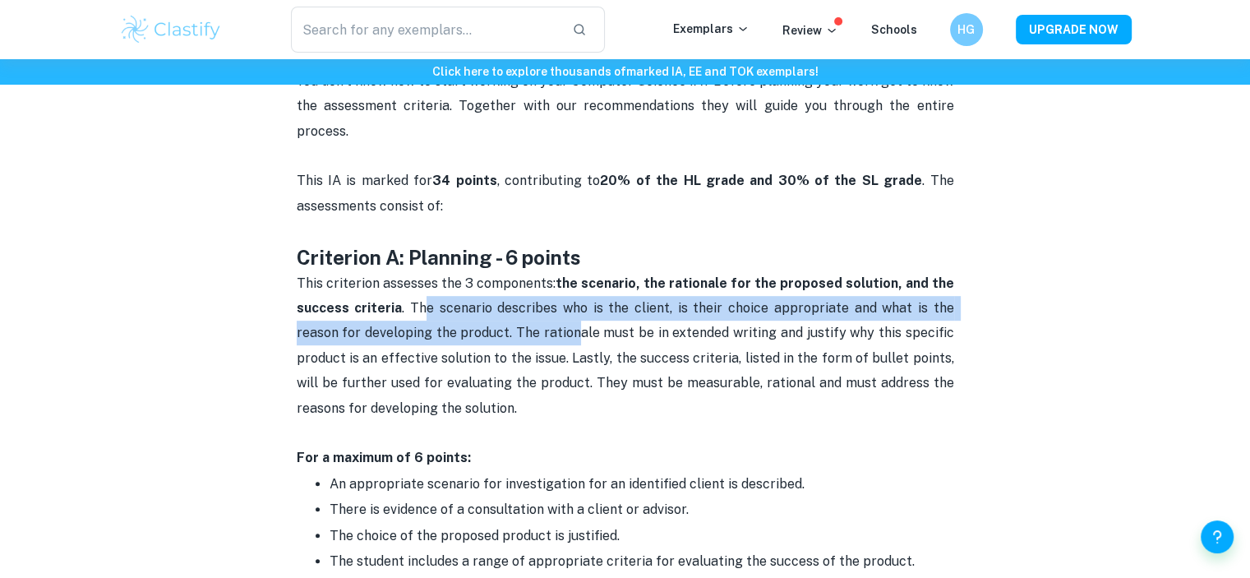 The image size is (1250, 578). I want to click on span: The student includes a range of appropriate criteria for evaluating the success of the product., so click(622, 560).